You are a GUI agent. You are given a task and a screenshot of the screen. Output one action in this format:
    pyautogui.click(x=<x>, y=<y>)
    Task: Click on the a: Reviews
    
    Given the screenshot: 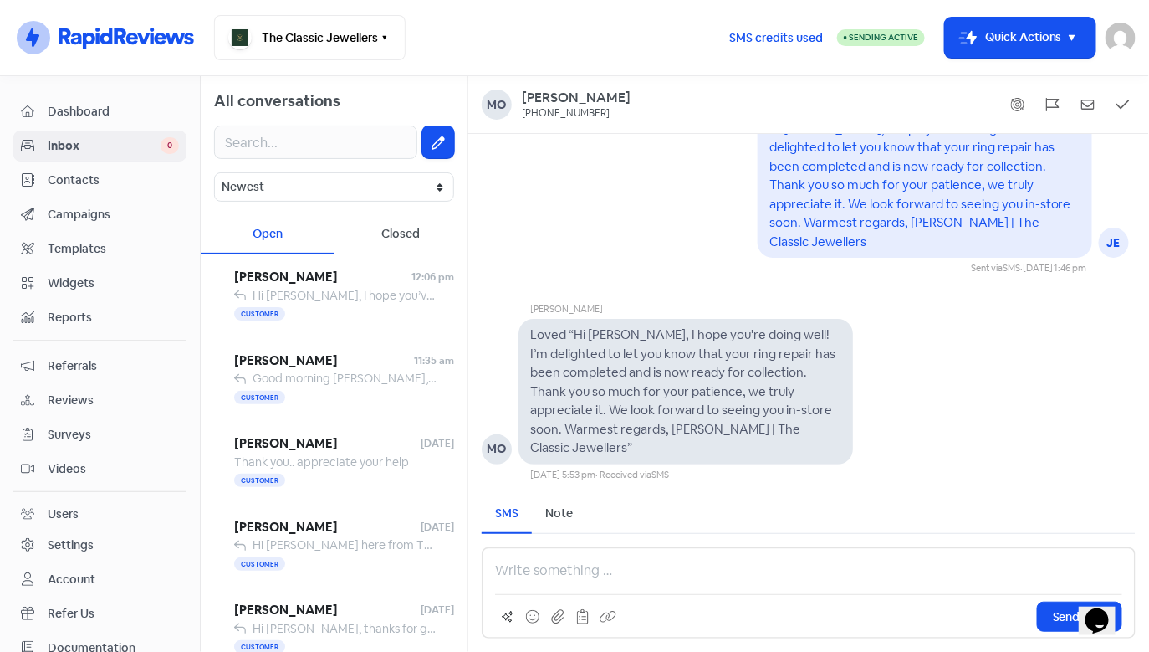 What is the action you would take?
    pyautogui.click(x=100, y=400)
    